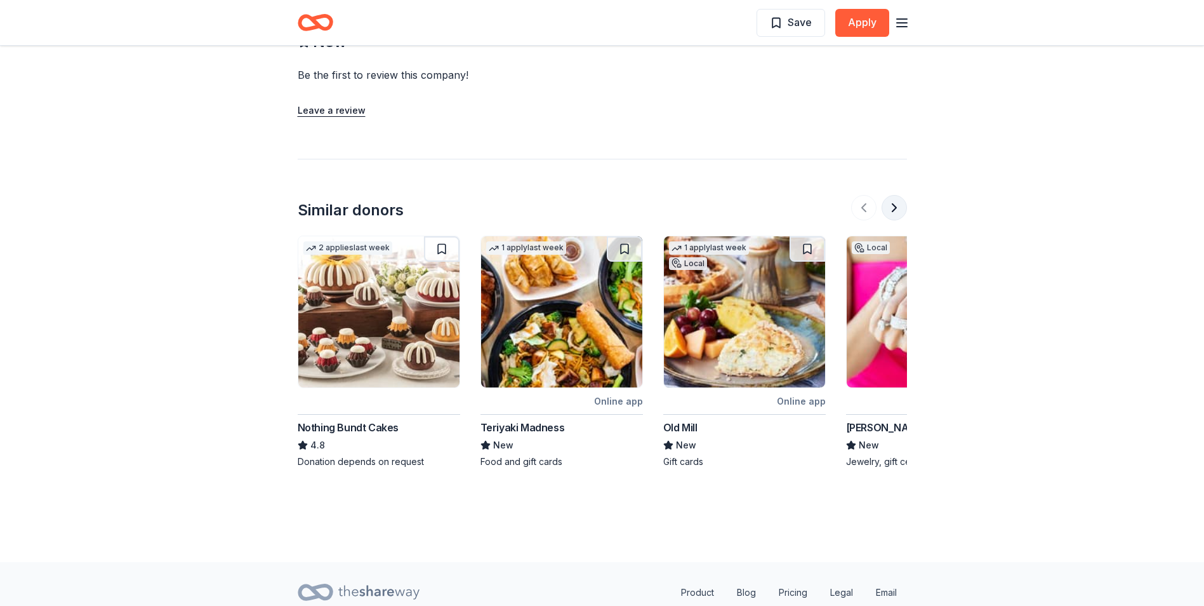 The height and width of the screenshot is (606, 1204). What do you see at coordinates (315, 22) in the screenshot?
I see `a: Home` at bounding box center [315, 22].